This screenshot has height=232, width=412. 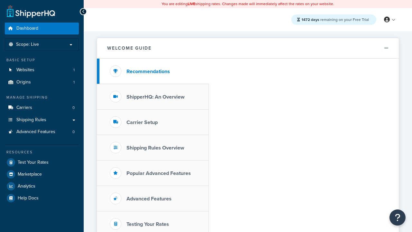 I want to click on a: Analytics, so click(x=42, y=186).